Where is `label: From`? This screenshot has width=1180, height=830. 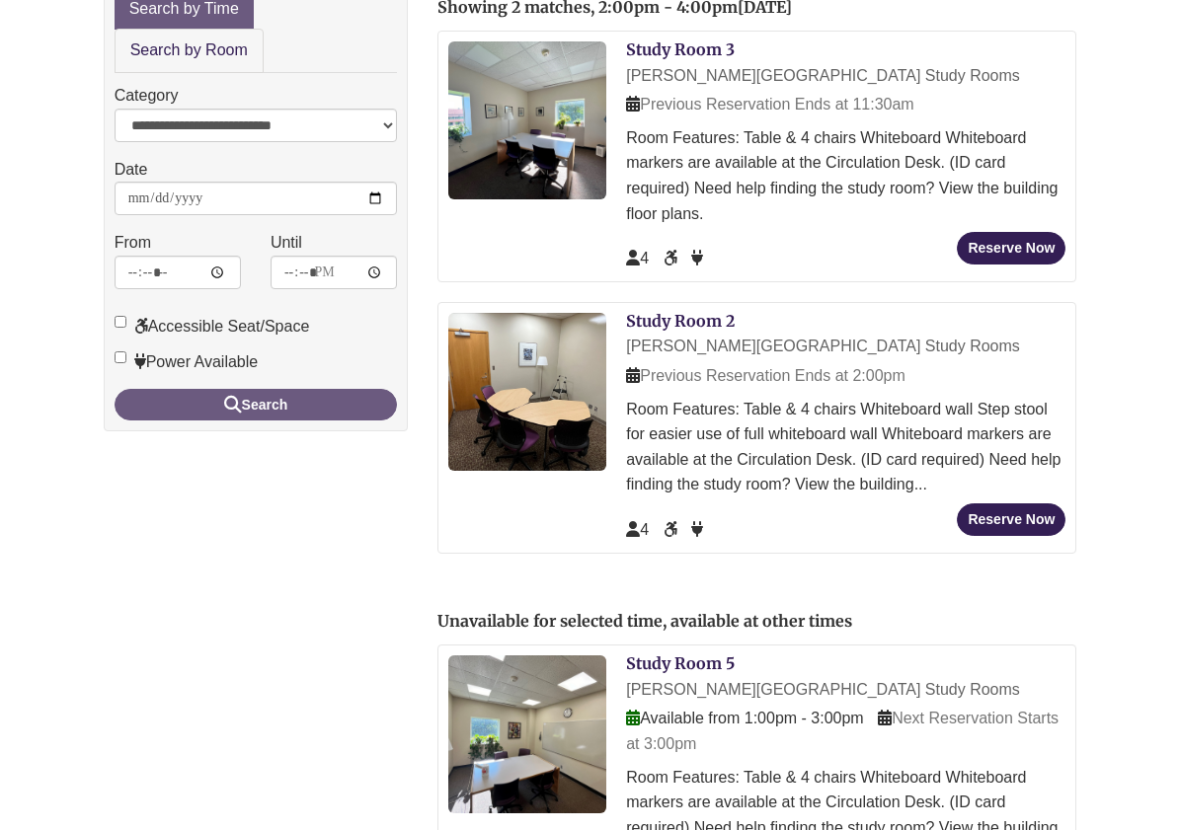
label: From is located at coordinates (132, 243).